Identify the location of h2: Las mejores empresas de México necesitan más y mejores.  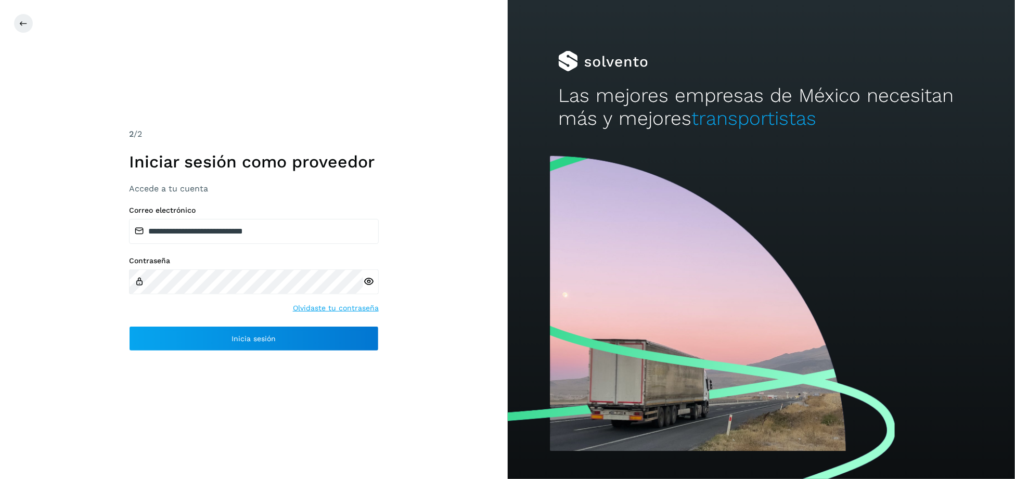
(761, 107).